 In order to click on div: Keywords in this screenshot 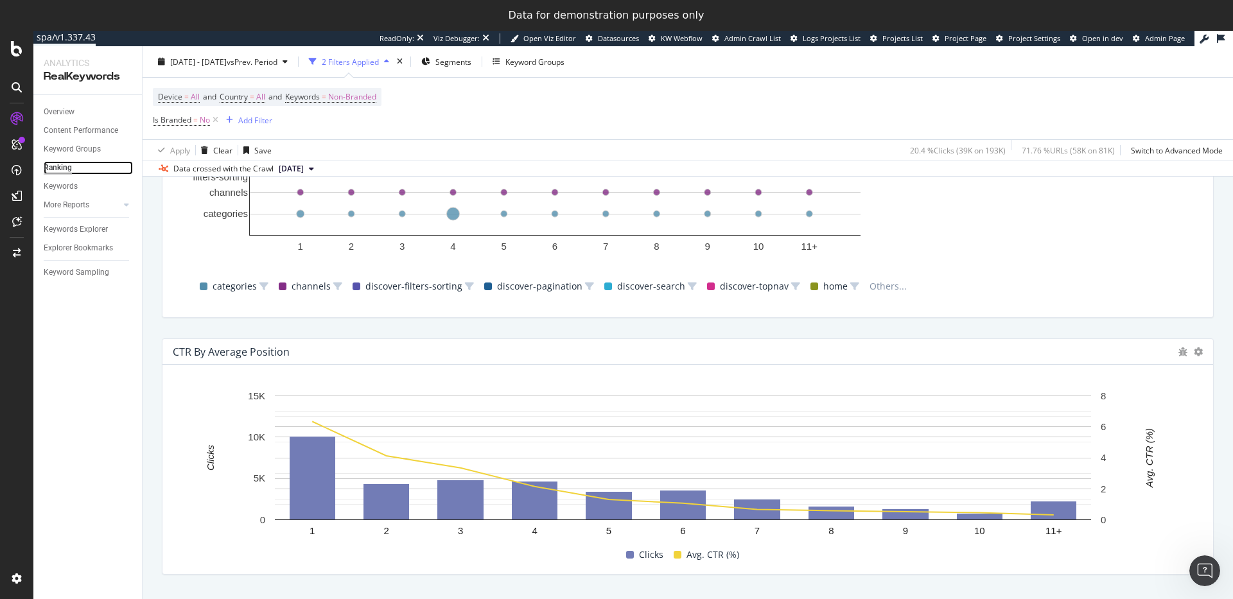, I will do `click(60, 186)`.